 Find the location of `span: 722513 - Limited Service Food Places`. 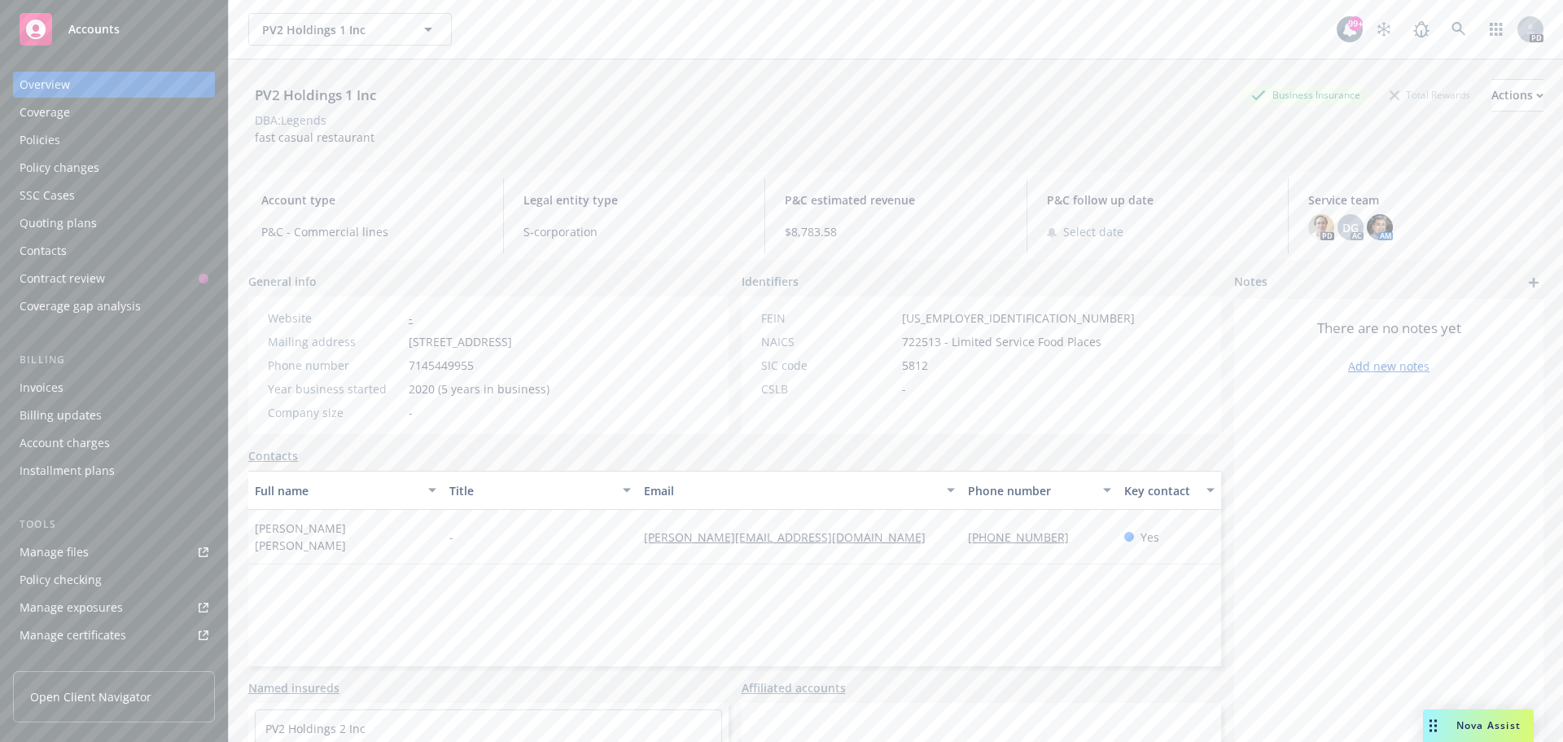

span: 722513 - Limited Service Food Places is located at coordinates (1002, 341).